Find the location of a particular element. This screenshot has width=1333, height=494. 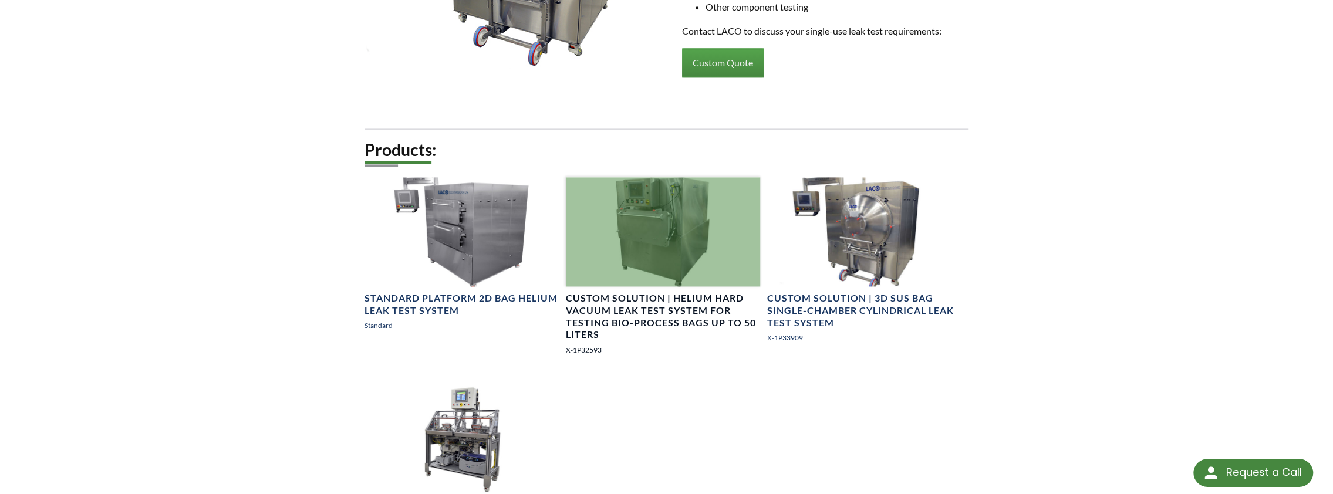

p: Contact LACO to discuss your single-use leak test requirements: is located at coordinates (829, 31).